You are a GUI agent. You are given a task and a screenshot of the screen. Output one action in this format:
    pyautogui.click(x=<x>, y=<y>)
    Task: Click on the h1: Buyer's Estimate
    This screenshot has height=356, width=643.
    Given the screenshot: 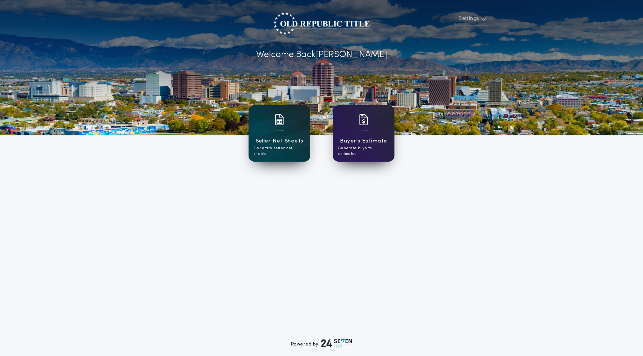 What is the action you would take?
    pyautogui.click(x=363, y=141)
    